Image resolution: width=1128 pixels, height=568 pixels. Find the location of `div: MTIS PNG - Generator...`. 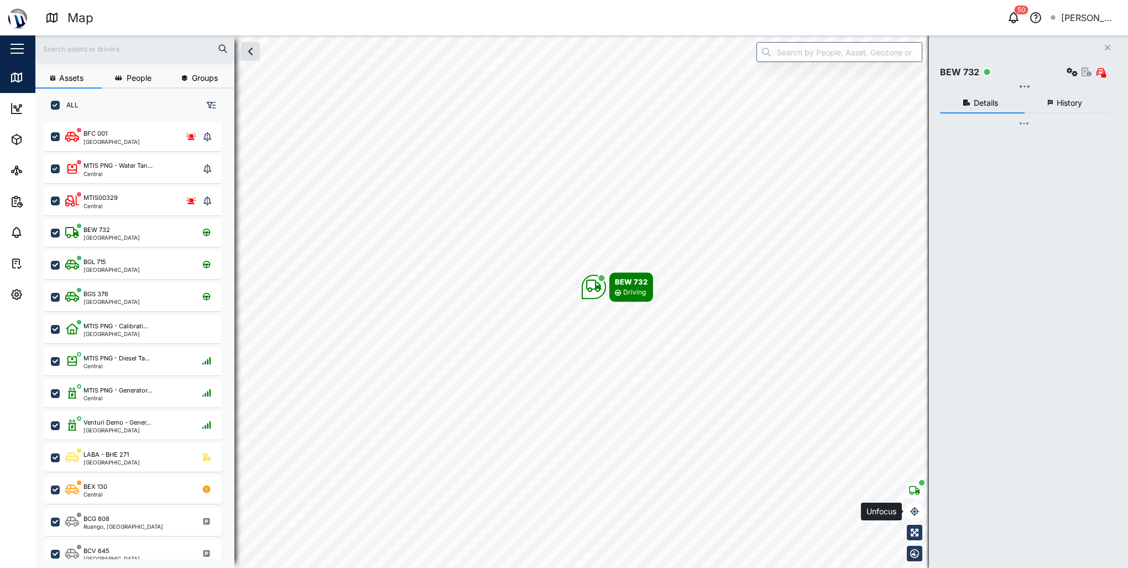

div: MTIS PNG - Generator... is located at coordinates (118, 390).